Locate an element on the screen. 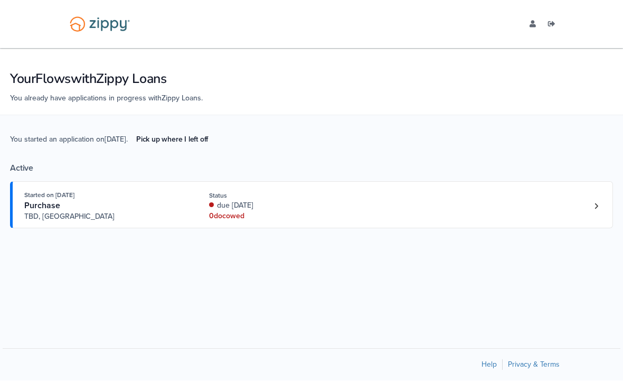  a: Log out is located at coordinates (554, 25).